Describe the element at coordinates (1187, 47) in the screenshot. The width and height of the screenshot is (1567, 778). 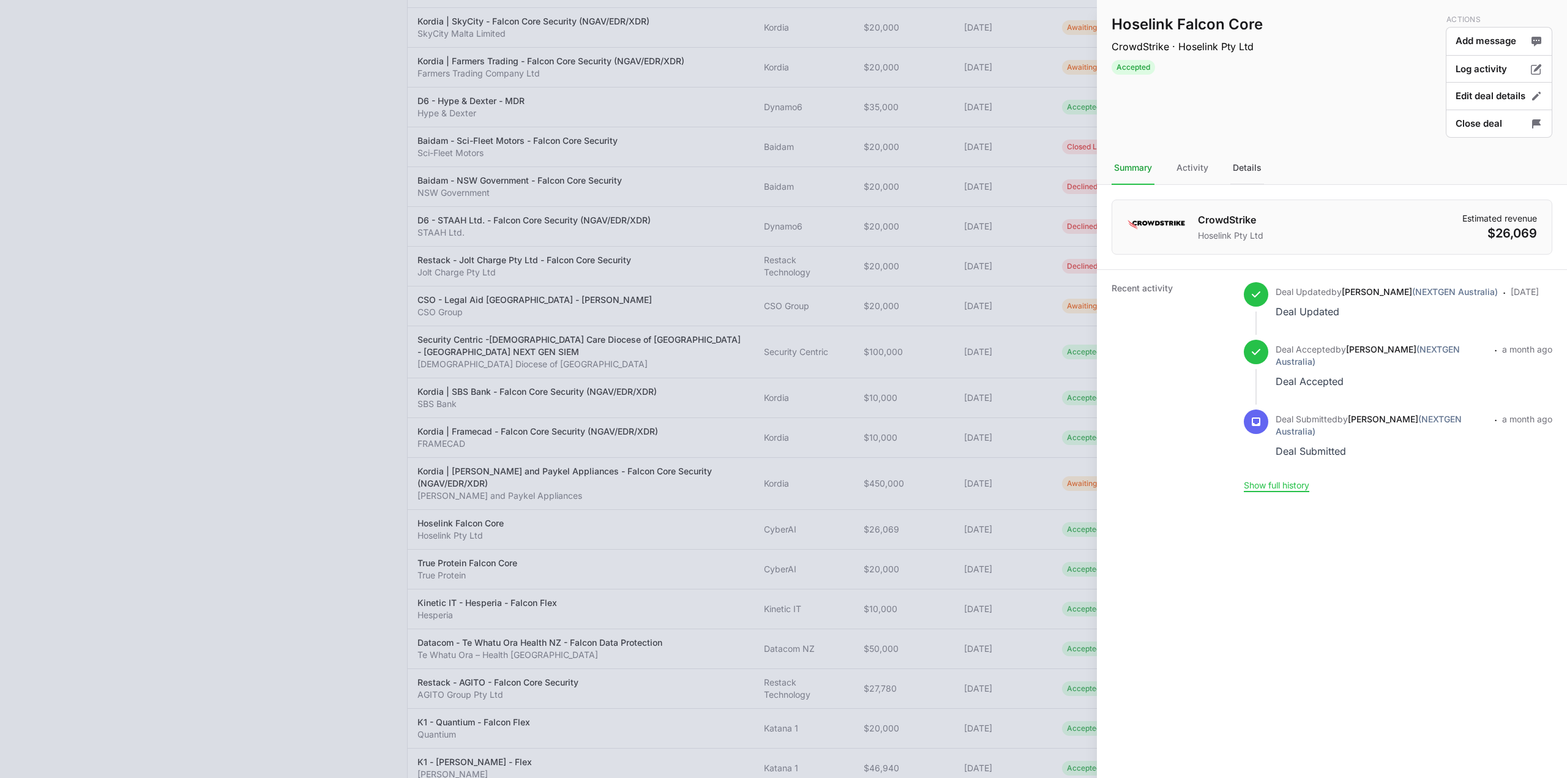
I see `p: CrowdStrike · Hoselink Pty Ltd` at that location.